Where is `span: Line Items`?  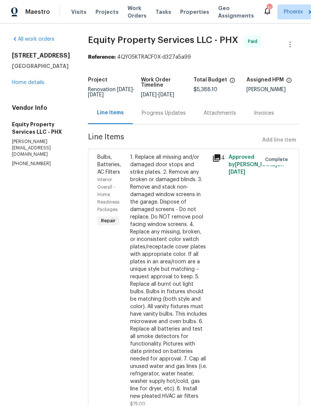 span: Line Items is located at coordinates (174, 140).